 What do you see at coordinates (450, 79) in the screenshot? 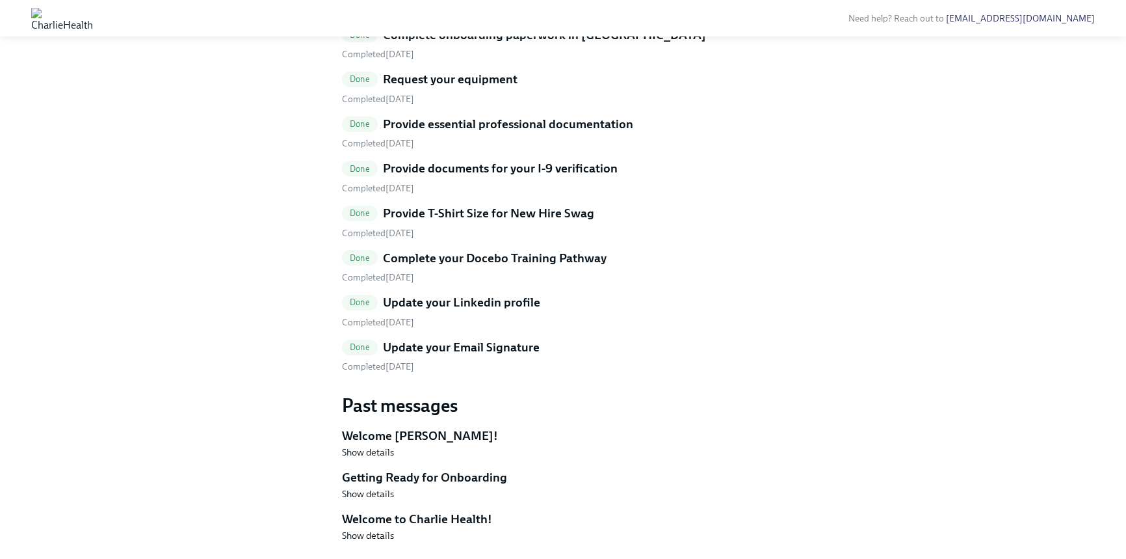
I see `h5: Request your equipment` at bounding box center [450, 79].